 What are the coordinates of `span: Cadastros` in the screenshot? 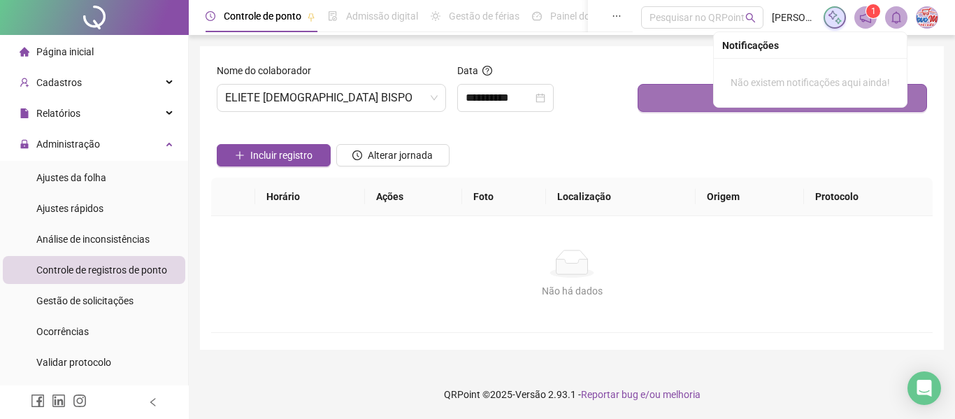 It's located at (59, 83).